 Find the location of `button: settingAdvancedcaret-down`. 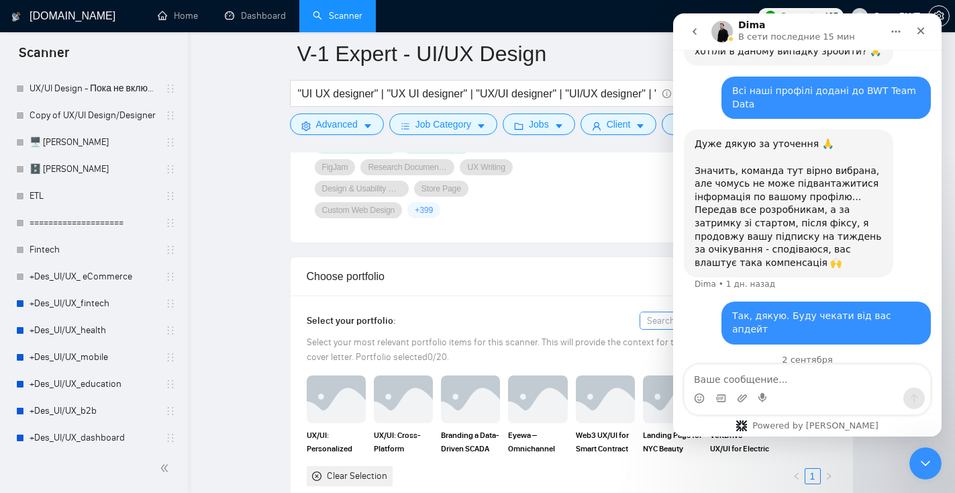

button: settingAdvancedcaret-down is located at coordinates (337, 124).